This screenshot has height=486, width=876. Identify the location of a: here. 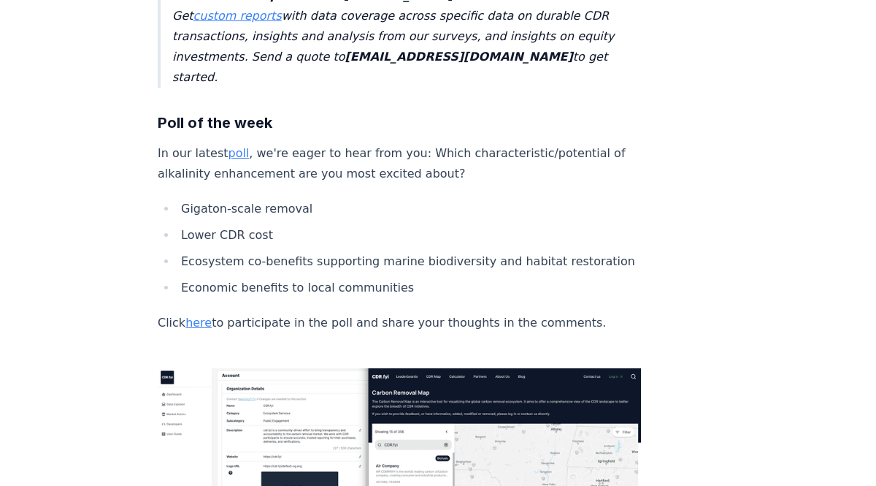
(199, 322).